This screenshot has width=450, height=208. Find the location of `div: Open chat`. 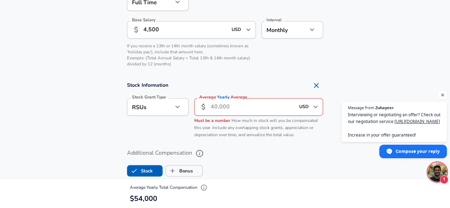

div: Open chat is located at coordinates (437, 172).